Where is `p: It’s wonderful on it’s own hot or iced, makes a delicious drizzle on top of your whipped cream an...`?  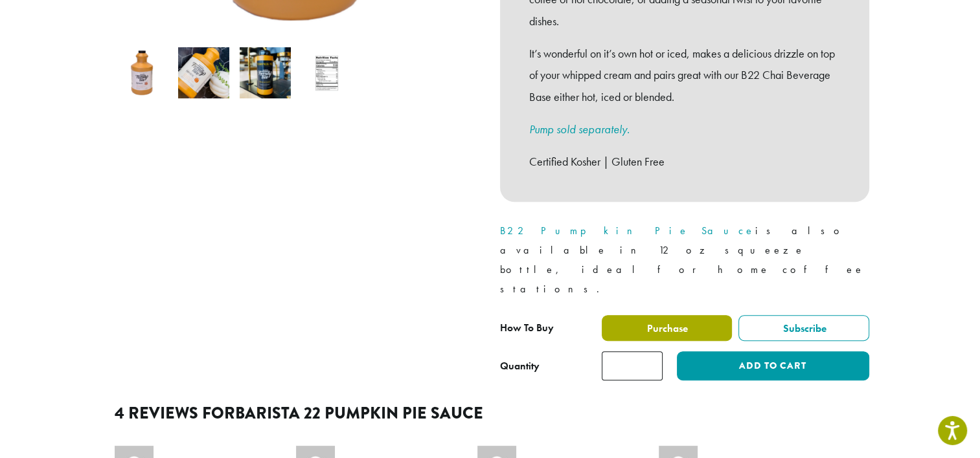 p: It’s wonderful on it’s own hot or iced, makes a delicious drizzle on top of your whipped cream an... is located at coordinates (684, 75).